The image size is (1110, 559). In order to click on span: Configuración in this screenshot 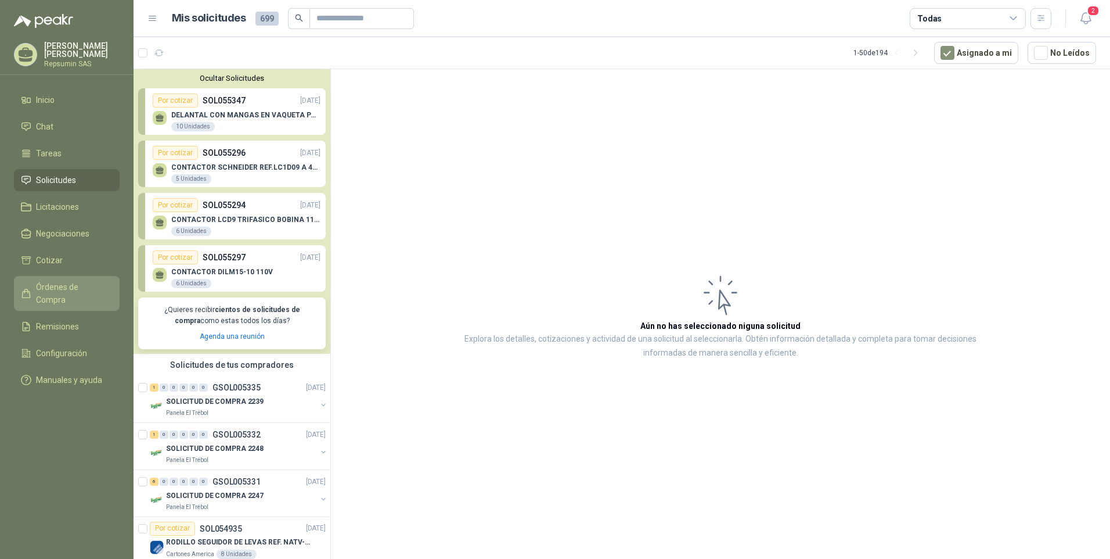, I will do `click(62, 353)`.